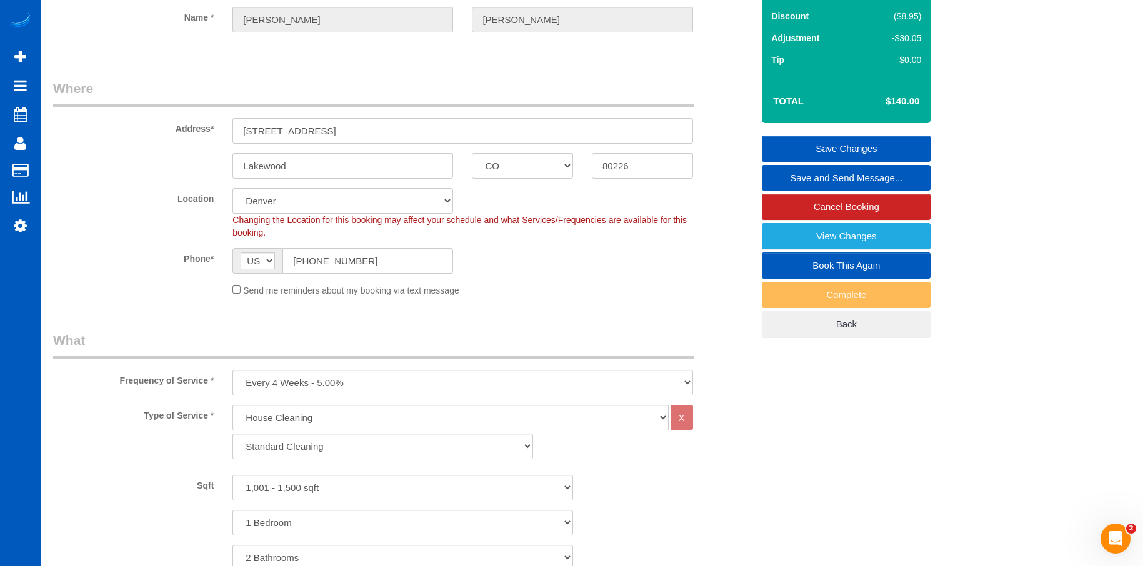  What do you see at coordinates (846, 178) in the screenshot?
I see `a: Save and Send Message...` at bounding box center [846, 178].